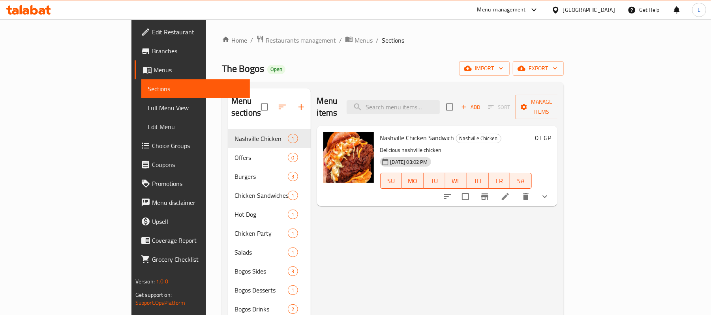 The height and width of the screenshot is (315, 711). What do you see at coordinates (349, 158) in the screenshot?
I see `img: Nashville Chicken Sandwich` at bounding box center [349, 158].